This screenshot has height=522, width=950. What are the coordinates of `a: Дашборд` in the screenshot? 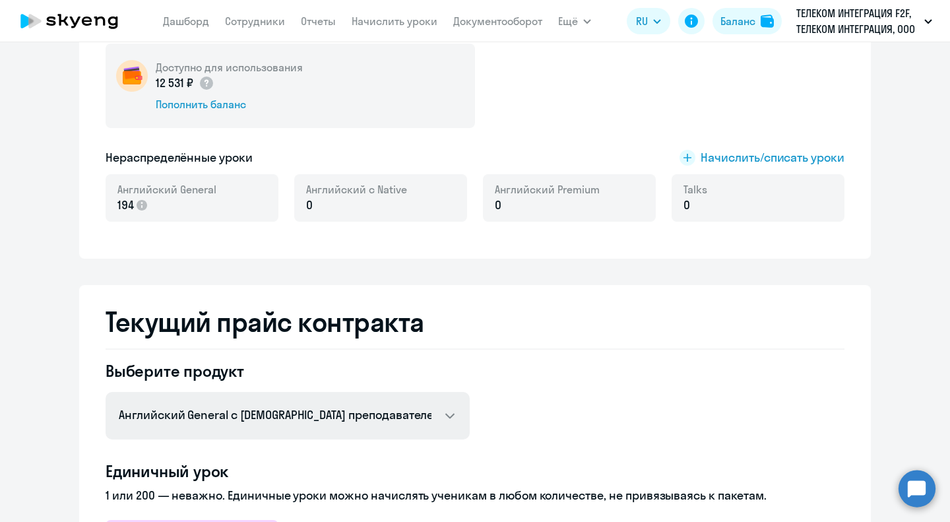 It's located at (186, 21).